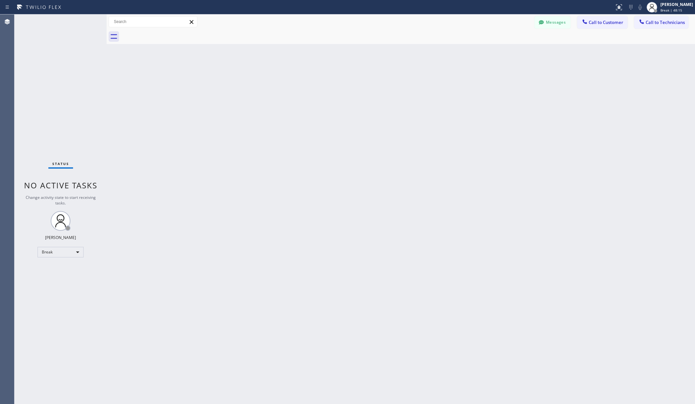  What do you see at coordinates (61, 252) in the screenshot?
I see `div: Break` at bounding box center [61, 252].